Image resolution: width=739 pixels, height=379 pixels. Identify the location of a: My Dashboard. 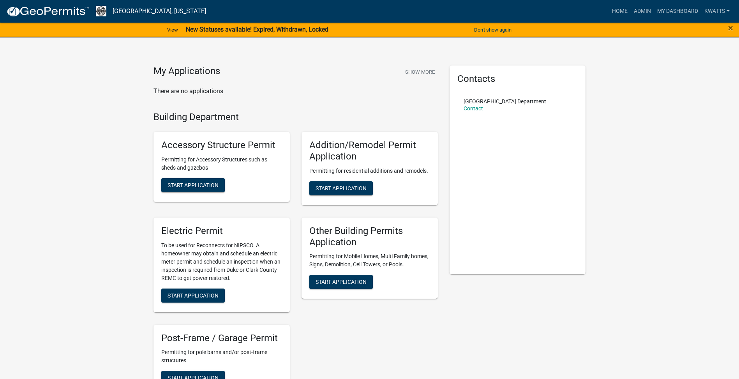
(678, 11).